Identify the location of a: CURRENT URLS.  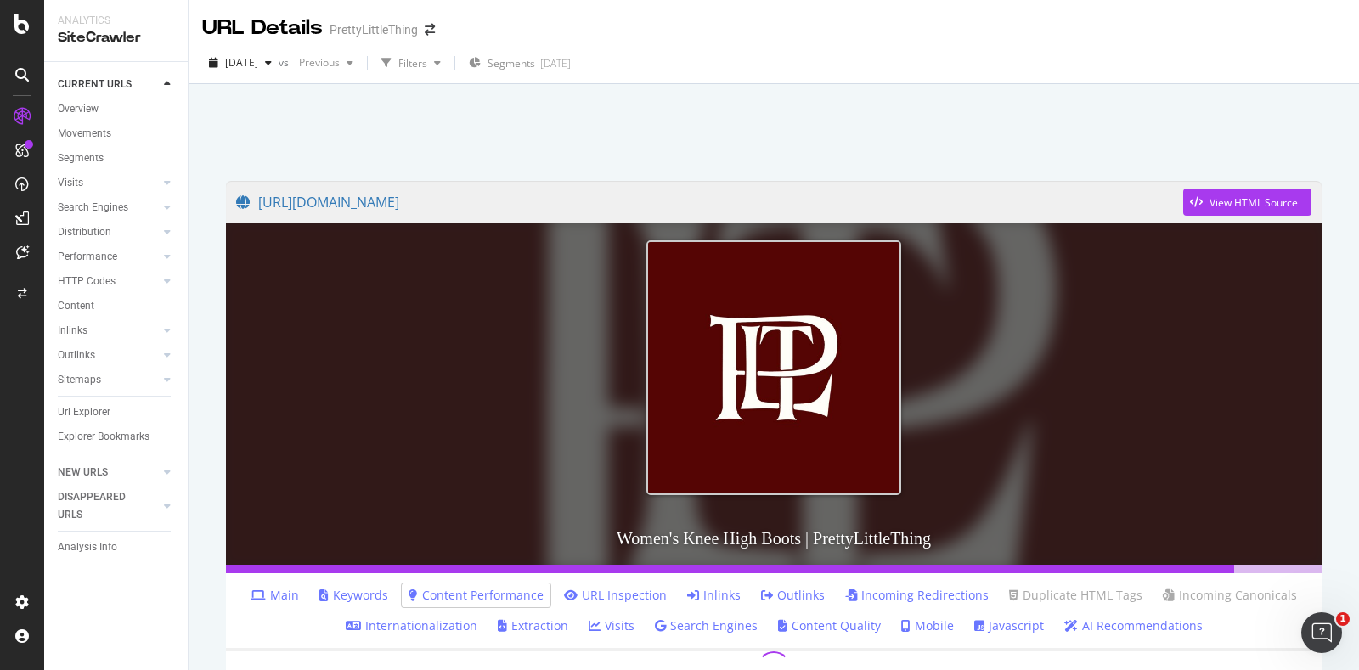
(108, 84).